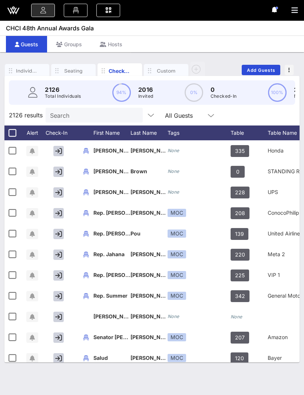  I want to click on span: Salud, so click(100, 358).